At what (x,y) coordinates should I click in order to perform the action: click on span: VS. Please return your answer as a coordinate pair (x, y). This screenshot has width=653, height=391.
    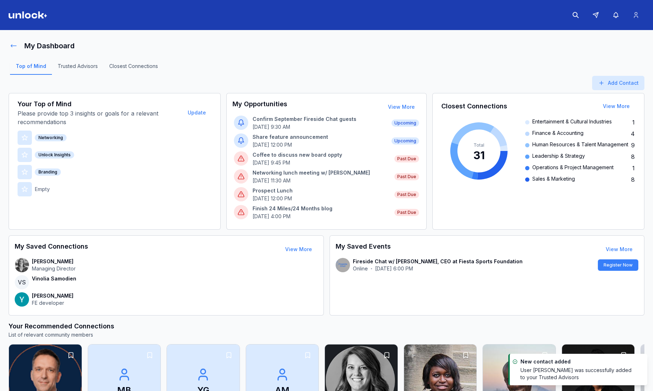
    Looking at the image, I should click on (22, 283).